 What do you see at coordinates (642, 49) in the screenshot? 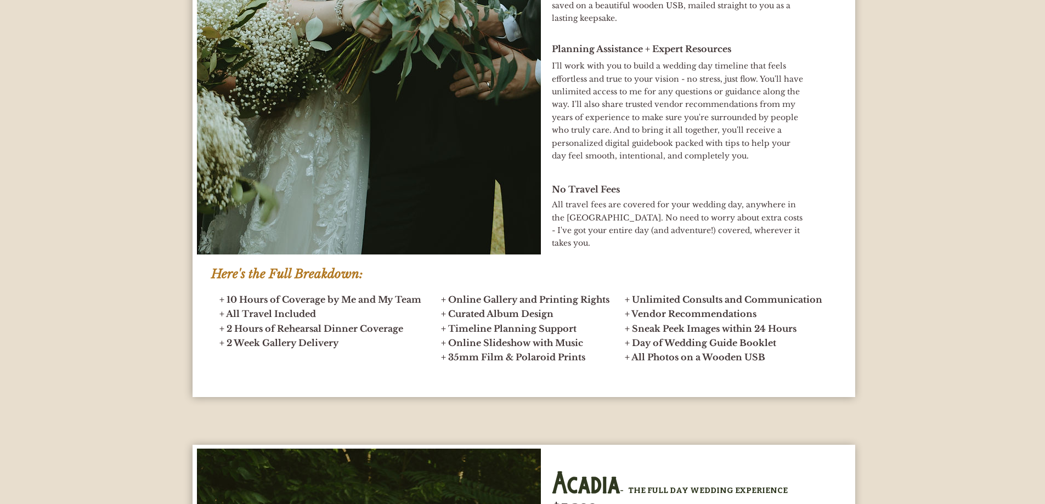
I see `span: Planning Assistance + Expert Resources` at bounding box center [642, 49].